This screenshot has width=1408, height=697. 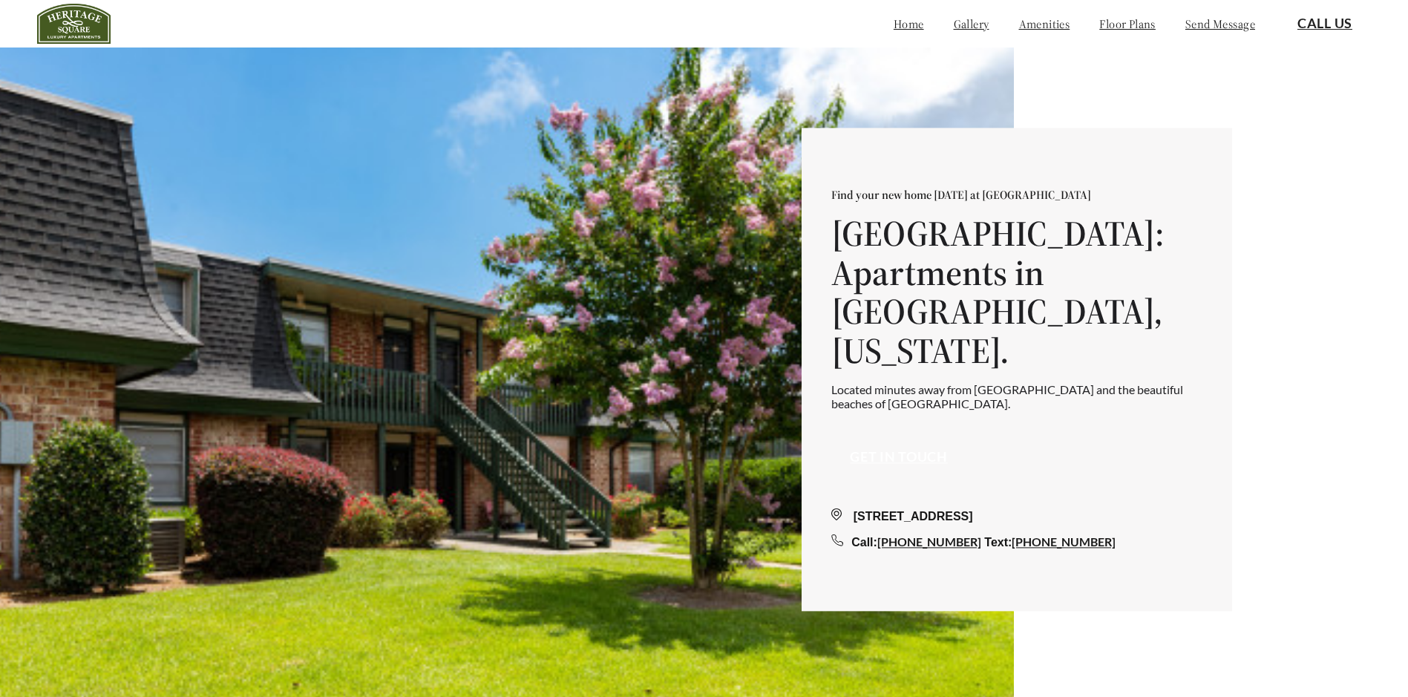 What do you see at coordinates (1127, 24) in the screenshot?
I see `a: floor plans` at bounding box center [1127, 24].